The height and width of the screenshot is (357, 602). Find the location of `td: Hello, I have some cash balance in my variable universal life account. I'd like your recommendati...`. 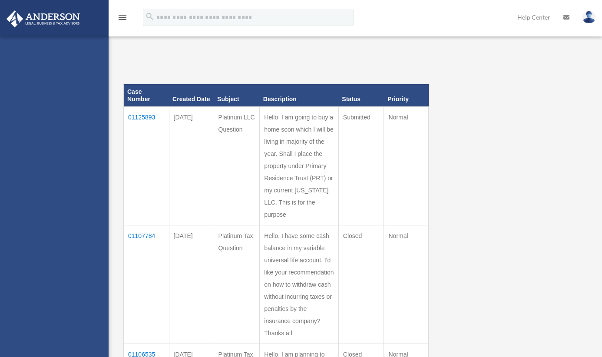

td: Hello, I have some cash balance in my variable universal life account. I'd like your recommendati... is located at coordinates (299, 284).